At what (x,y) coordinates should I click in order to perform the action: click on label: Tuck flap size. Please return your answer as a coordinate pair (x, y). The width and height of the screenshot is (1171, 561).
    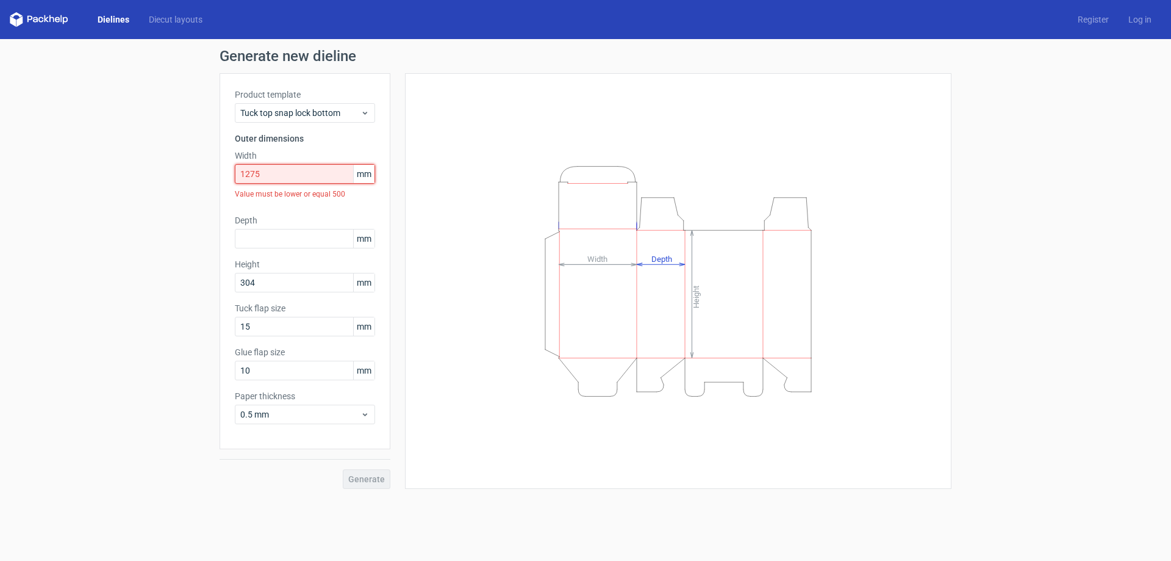
    Looking at the image, I should click on (305, 308).